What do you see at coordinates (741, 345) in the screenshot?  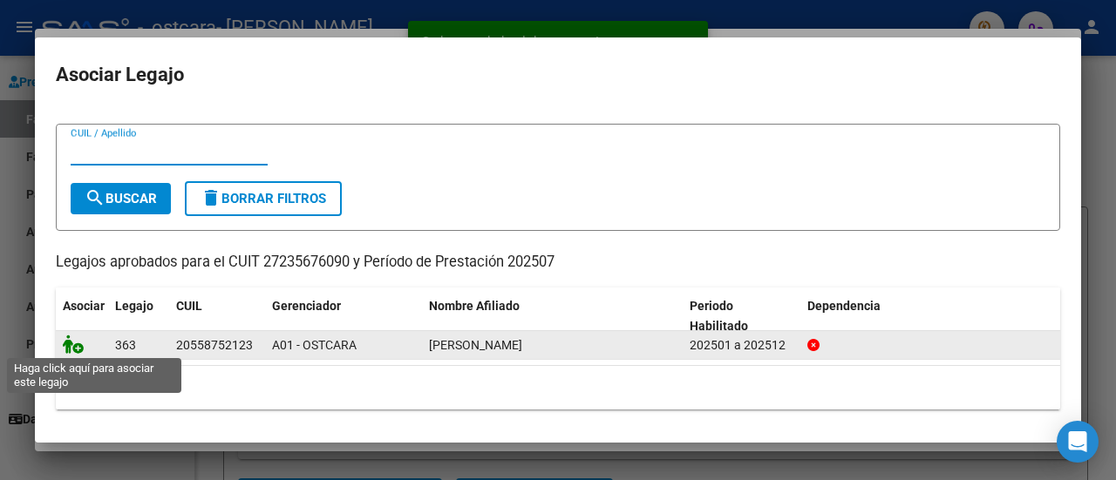 I see `div: 202501 a 202512` at bounding box center [741, 345].